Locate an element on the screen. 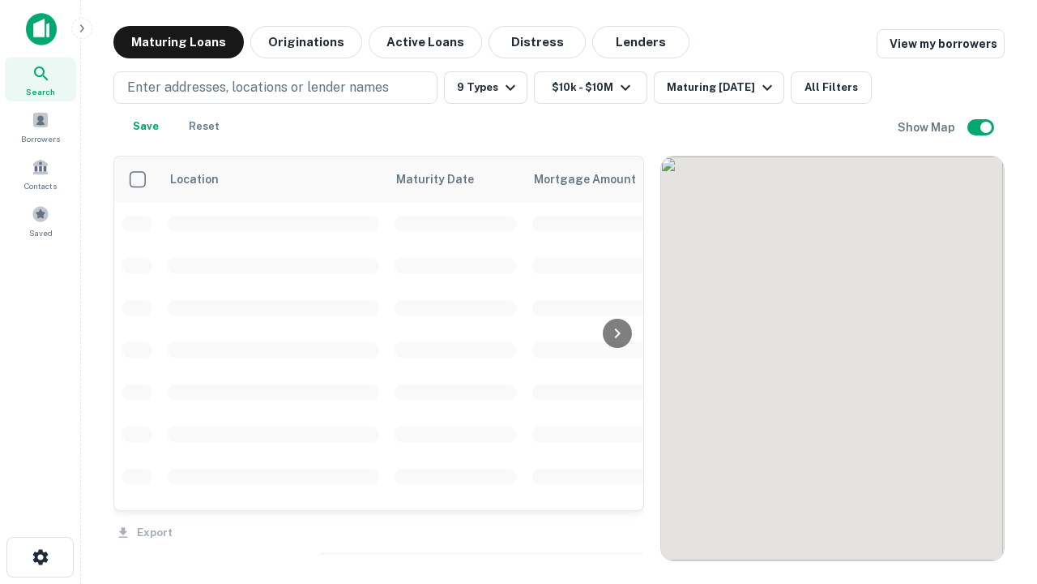  button: Originations is located at coordinates (306, 42).